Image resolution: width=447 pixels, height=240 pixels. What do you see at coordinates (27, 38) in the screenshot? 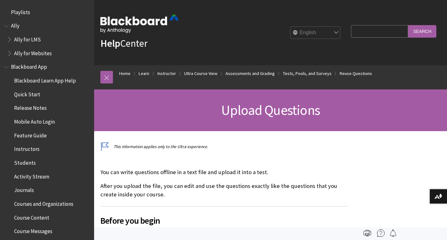
I see `span: Ally for LMS` at bounding box center [27, 38].